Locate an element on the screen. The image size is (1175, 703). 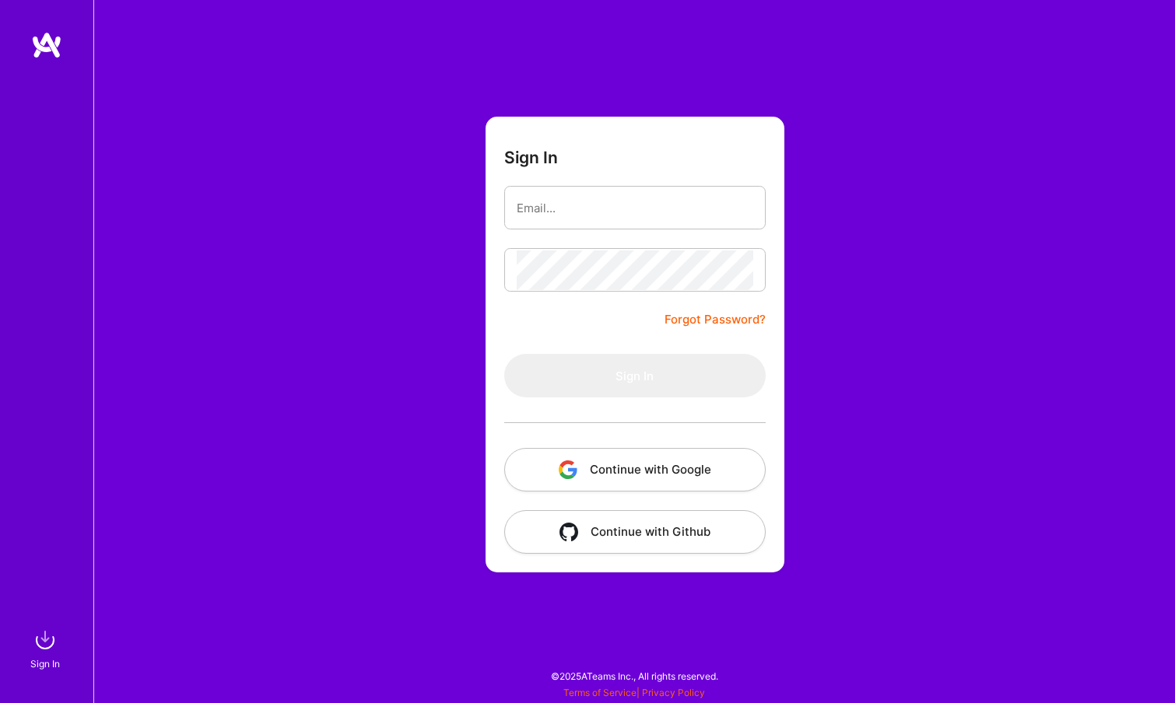
img: sign in is located at coordinates (45, 640).